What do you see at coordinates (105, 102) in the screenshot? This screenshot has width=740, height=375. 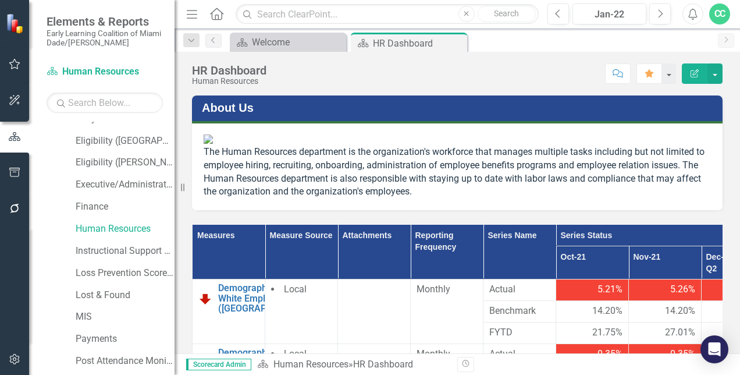 I see `input: Search Below...` at bounding box center [105, 102].